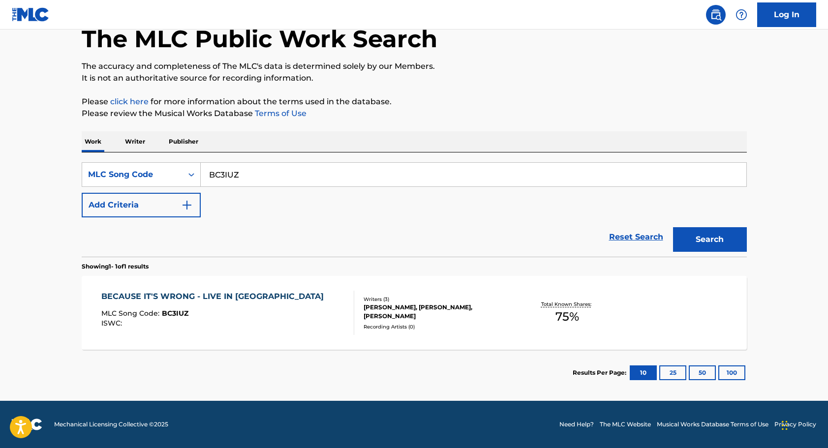  What do you see at coordinates (712, 424) in the screenshot?
I see `a: Musical Works Database Terms of Use` at bounding box center [712, 424].